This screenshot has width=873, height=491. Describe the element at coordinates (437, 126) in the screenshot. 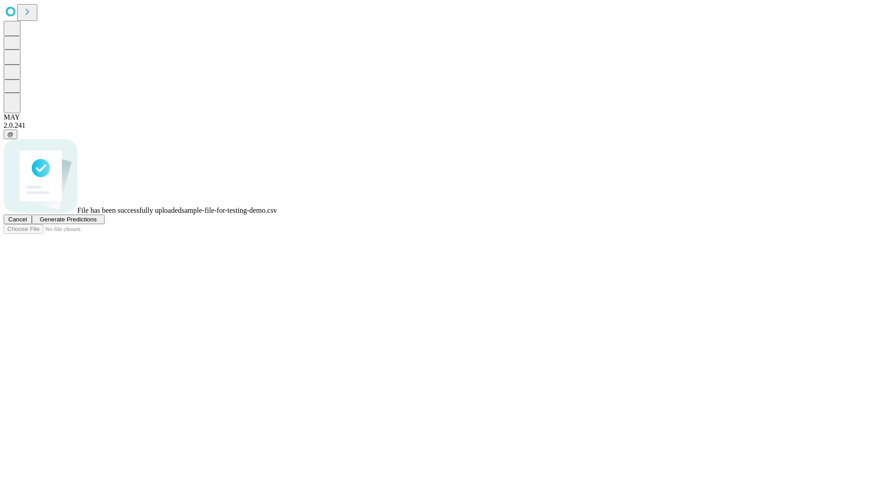

I see `div: 2.0.241` at that location.